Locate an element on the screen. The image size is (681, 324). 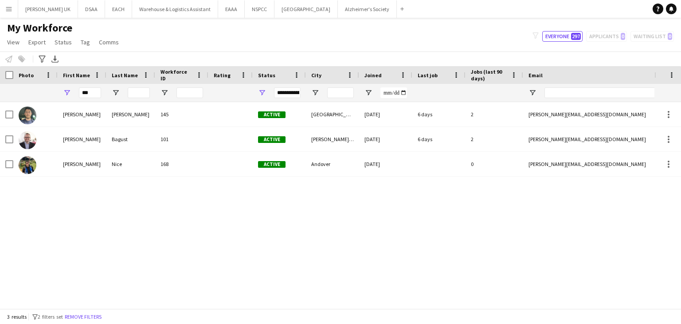
span: Email is located at coordinates (536, 75).